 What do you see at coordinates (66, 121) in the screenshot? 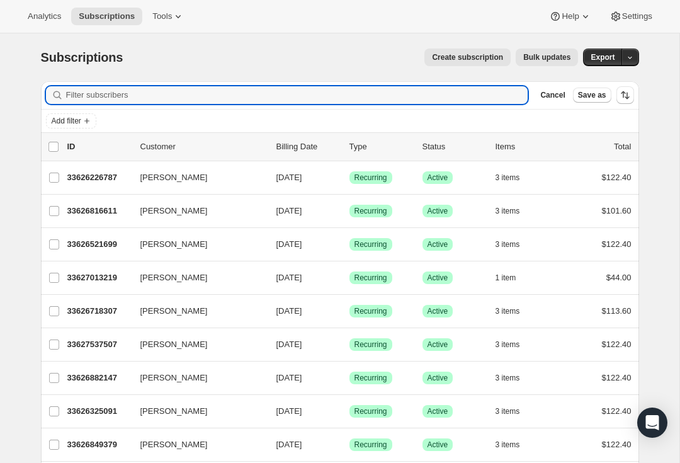
I see `span: Add filter` at bounding box center [66, 121].